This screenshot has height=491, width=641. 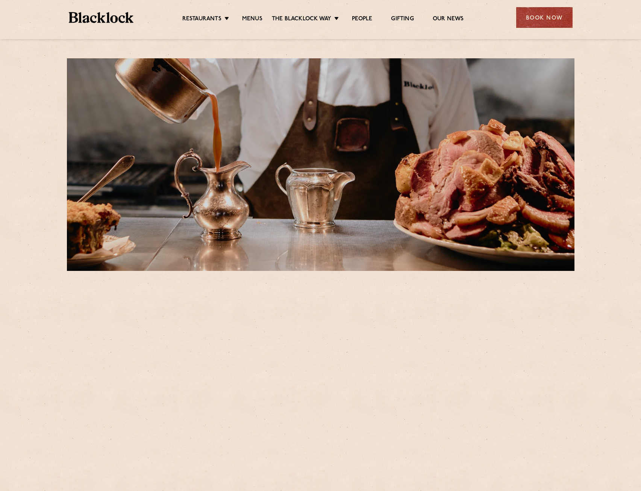 What do you see at coordinates (402, 20) in the screenshot?
I see `a: Gifting` at bounding box center [402, 20].